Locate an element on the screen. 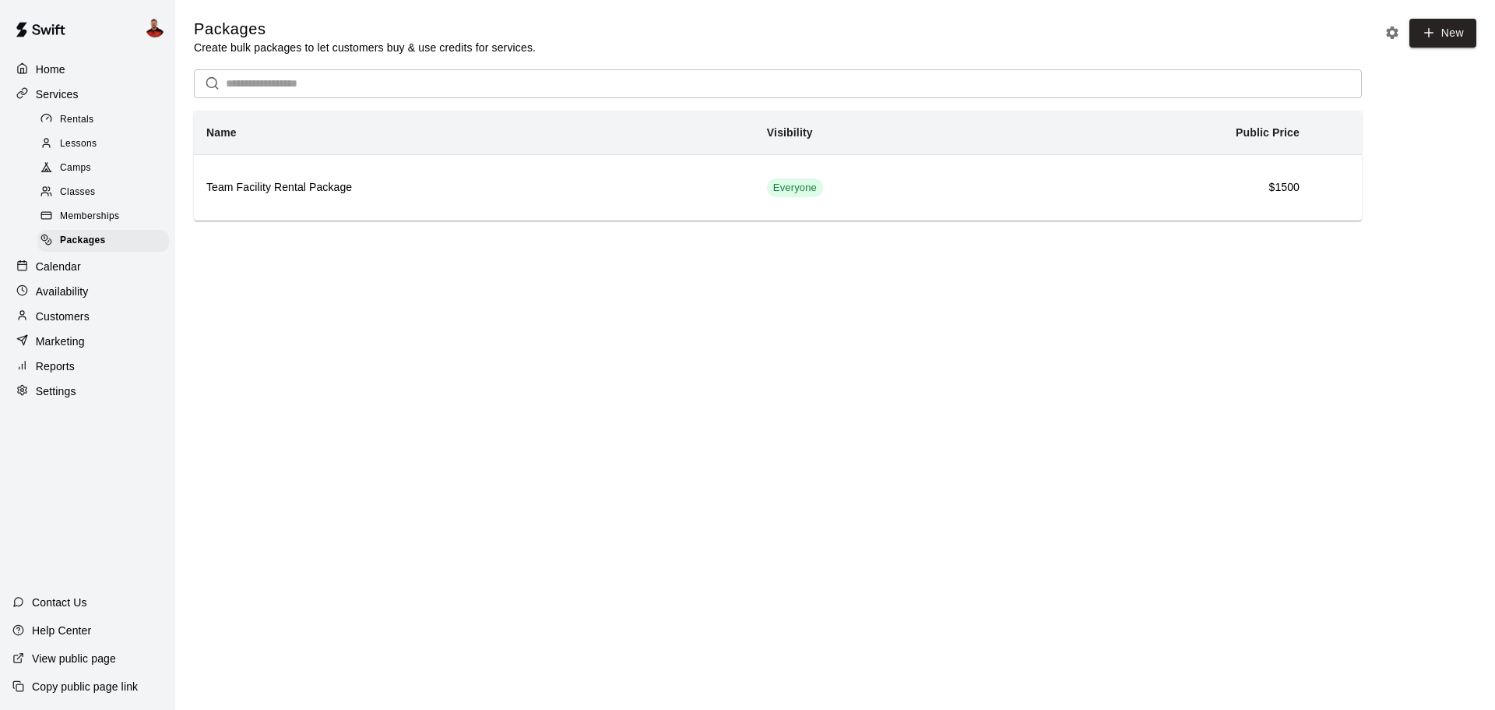 Image resolution: width=1495 pixels, height=710 pixels. a: New is located at coordinates (1443, 33).